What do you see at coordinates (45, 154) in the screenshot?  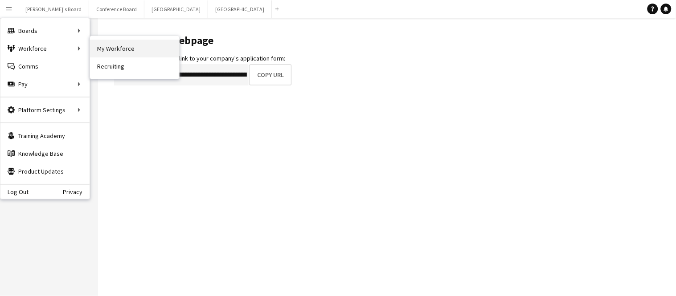 I see `a: Knowledge Base` at bounding box center [45, 154].